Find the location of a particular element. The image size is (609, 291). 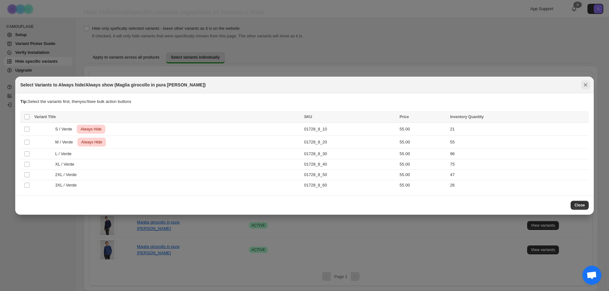

td: 96 is located at coordinates (518, 154).